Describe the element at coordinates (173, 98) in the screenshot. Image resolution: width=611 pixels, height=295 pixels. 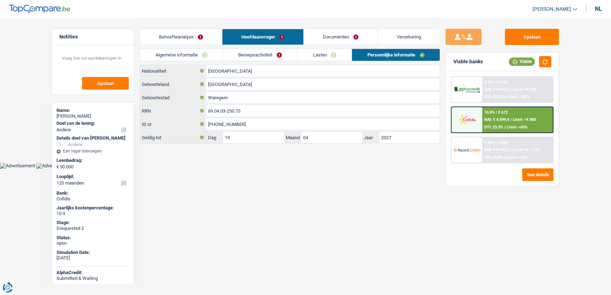
I see `label: Geboortestad` at that location.